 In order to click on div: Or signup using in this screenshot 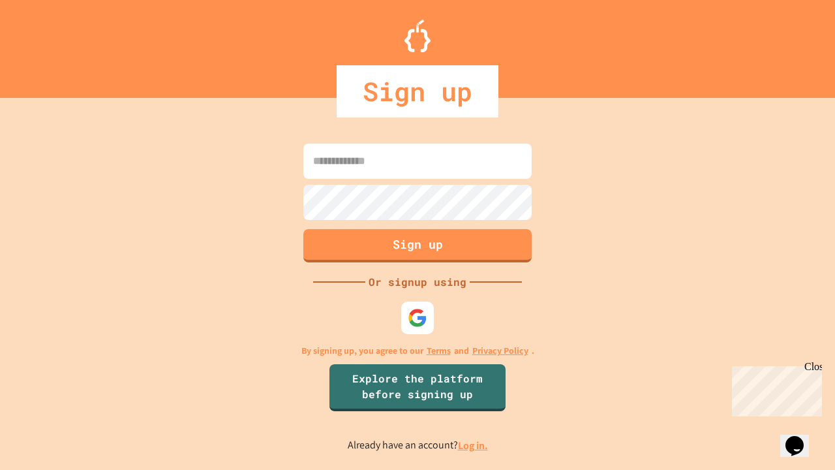, I will do `click(418, 282)`.